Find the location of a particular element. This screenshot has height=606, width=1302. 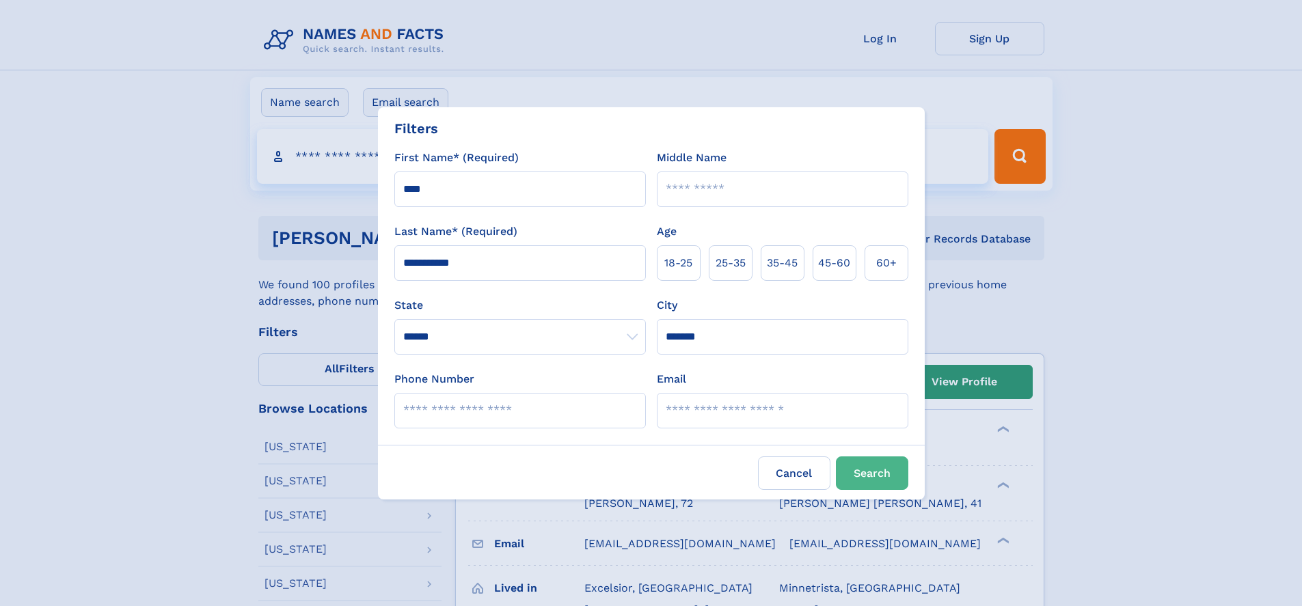

label: Phone Number is located at coordinates (434, 379).